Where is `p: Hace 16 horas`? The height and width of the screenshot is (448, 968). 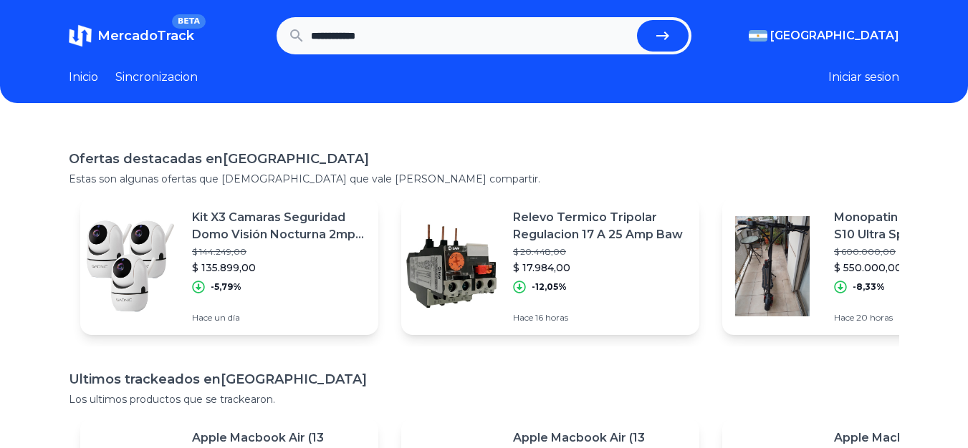 p: Hace 16 horas is located at coordinates (600, 318).